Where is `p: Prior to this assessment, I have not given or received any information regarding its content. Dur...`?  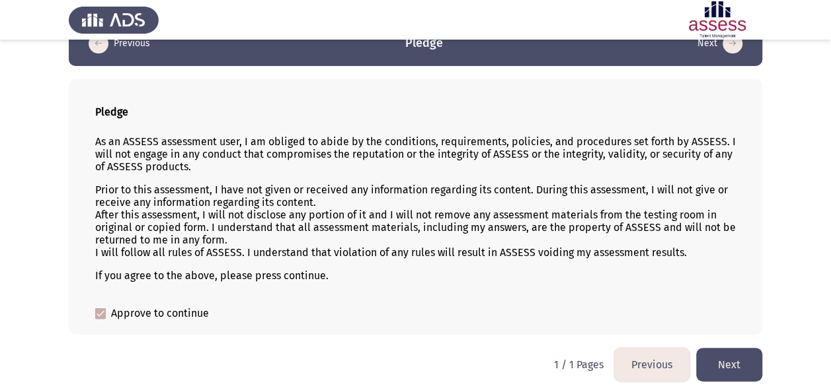 p: Prior to this assessment, I have not given or received any information regarding its content. Dur... is located at coordinates (415, 221).